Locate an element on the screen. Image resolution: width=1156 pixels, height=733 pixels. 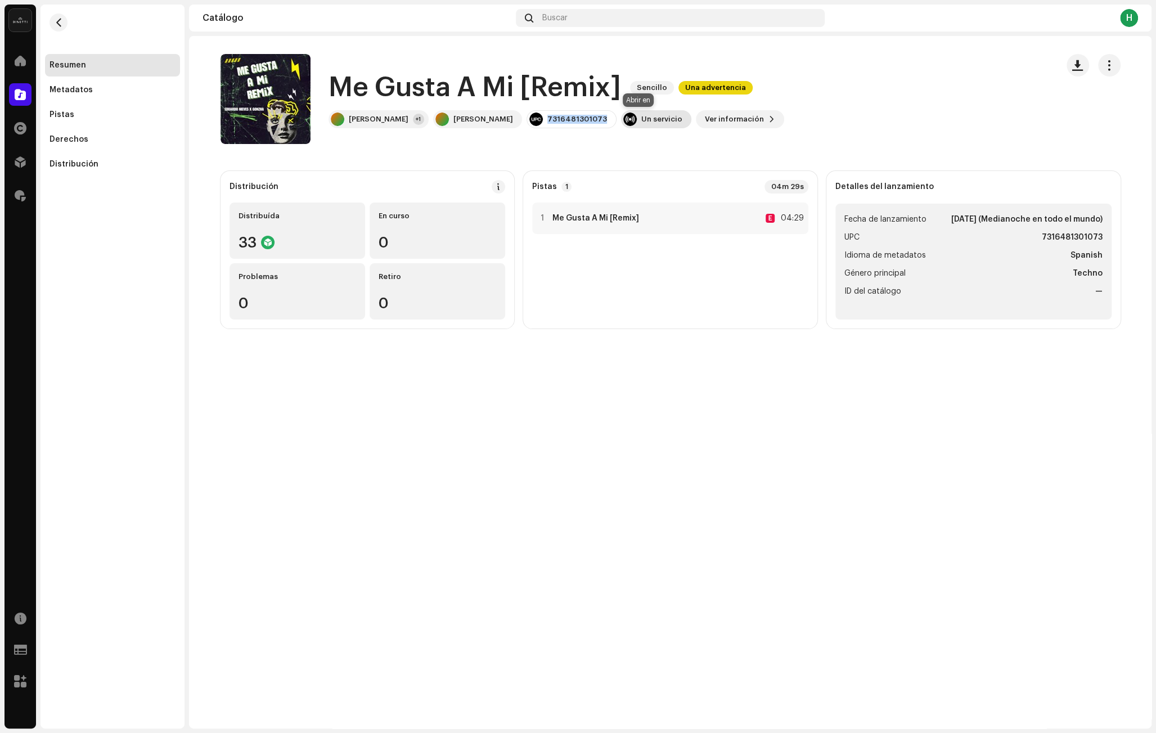
span: Género principal is located at coordinates (875, 273).